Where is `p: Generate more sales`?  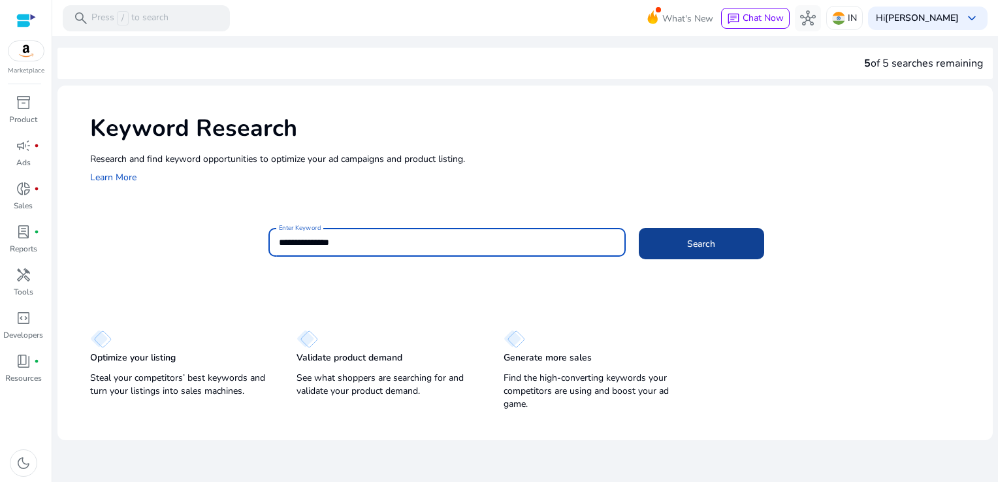 p: Generate more sales is located at coordinates (547, 358).